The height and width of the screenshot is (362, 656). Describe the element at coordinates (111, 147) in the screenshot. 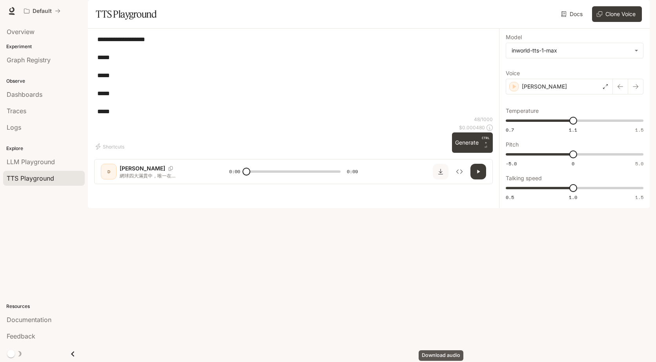

I see `button: Shortcuts` at that location.